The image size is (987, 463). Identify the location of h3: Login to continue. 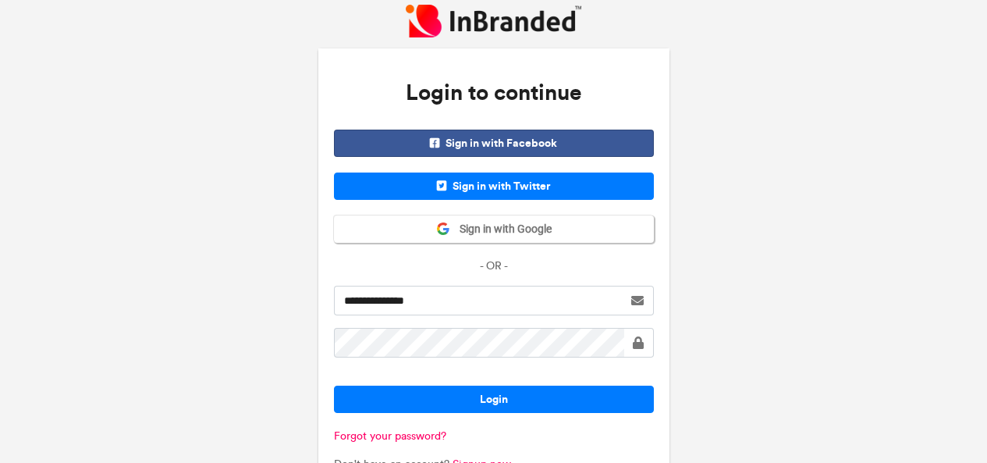
(494, 93).